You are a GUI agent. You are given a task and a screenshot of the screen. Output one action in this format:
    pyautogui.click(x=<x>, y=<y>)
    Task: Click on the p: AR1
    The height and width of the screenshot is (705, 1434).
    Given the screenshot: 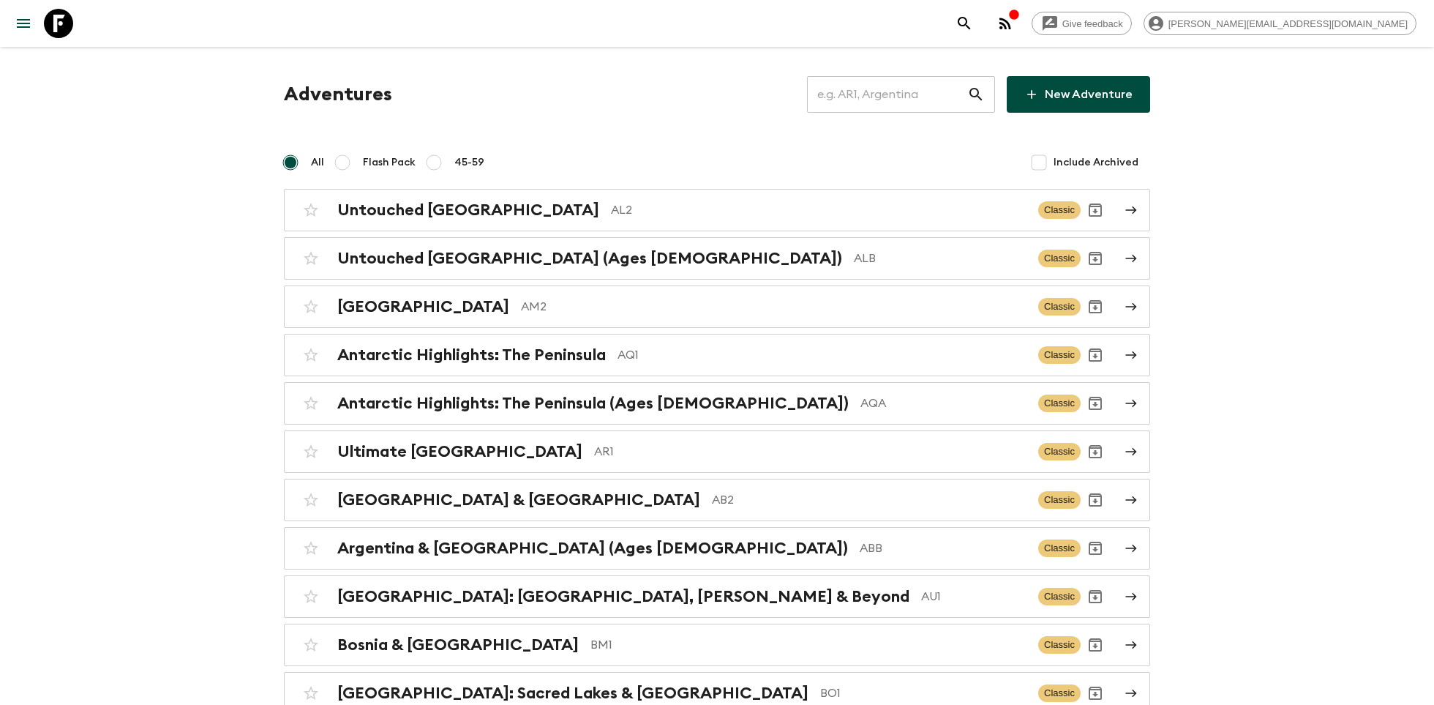 What is the action you would take?
    pyautogui.click(x=810, y=451)
    